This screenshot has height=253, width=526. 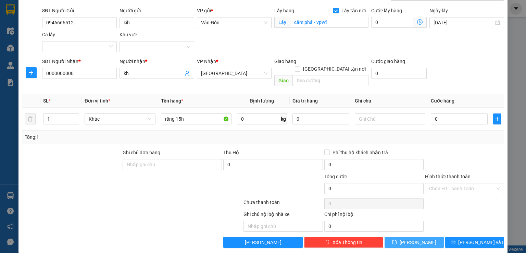 I want to click on span: VP Nhận, so click(x=206, y=61).